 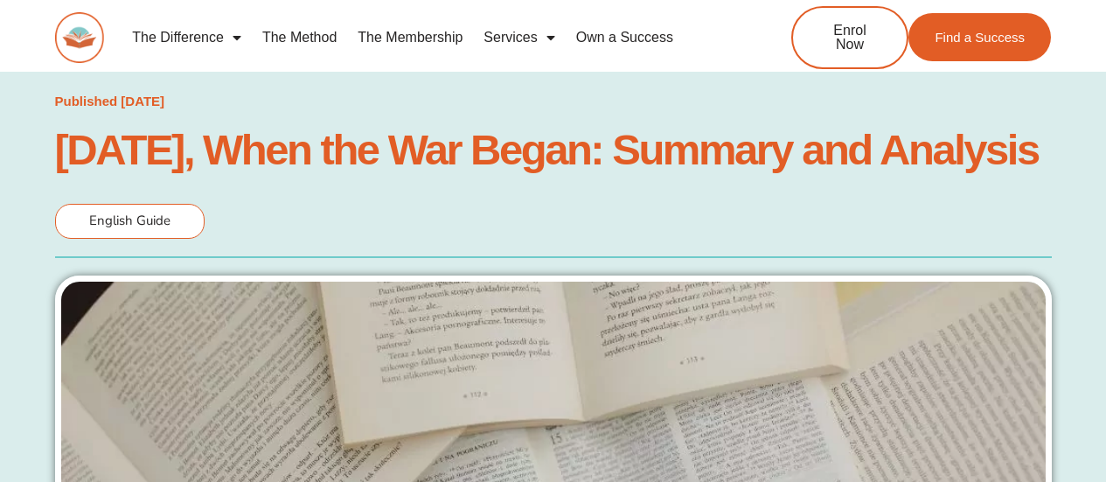 I want to click on a: The Method, so click(x=299, y=38).